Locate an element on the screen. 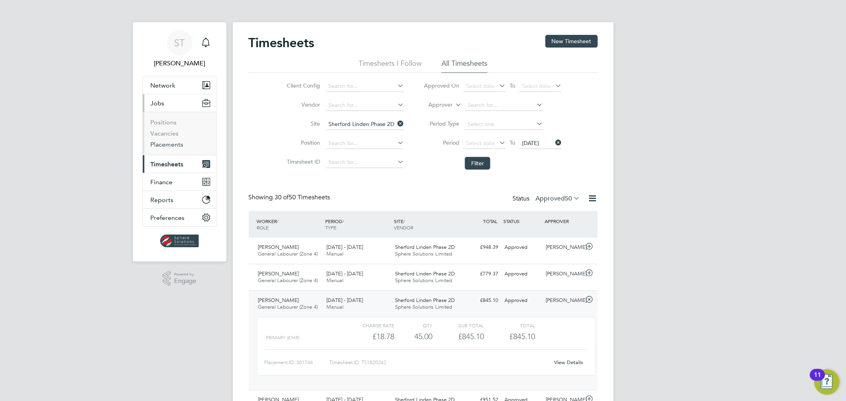 The width and height of the screenshot is (846, 401). div: Status is located at coordinates (547, 199).